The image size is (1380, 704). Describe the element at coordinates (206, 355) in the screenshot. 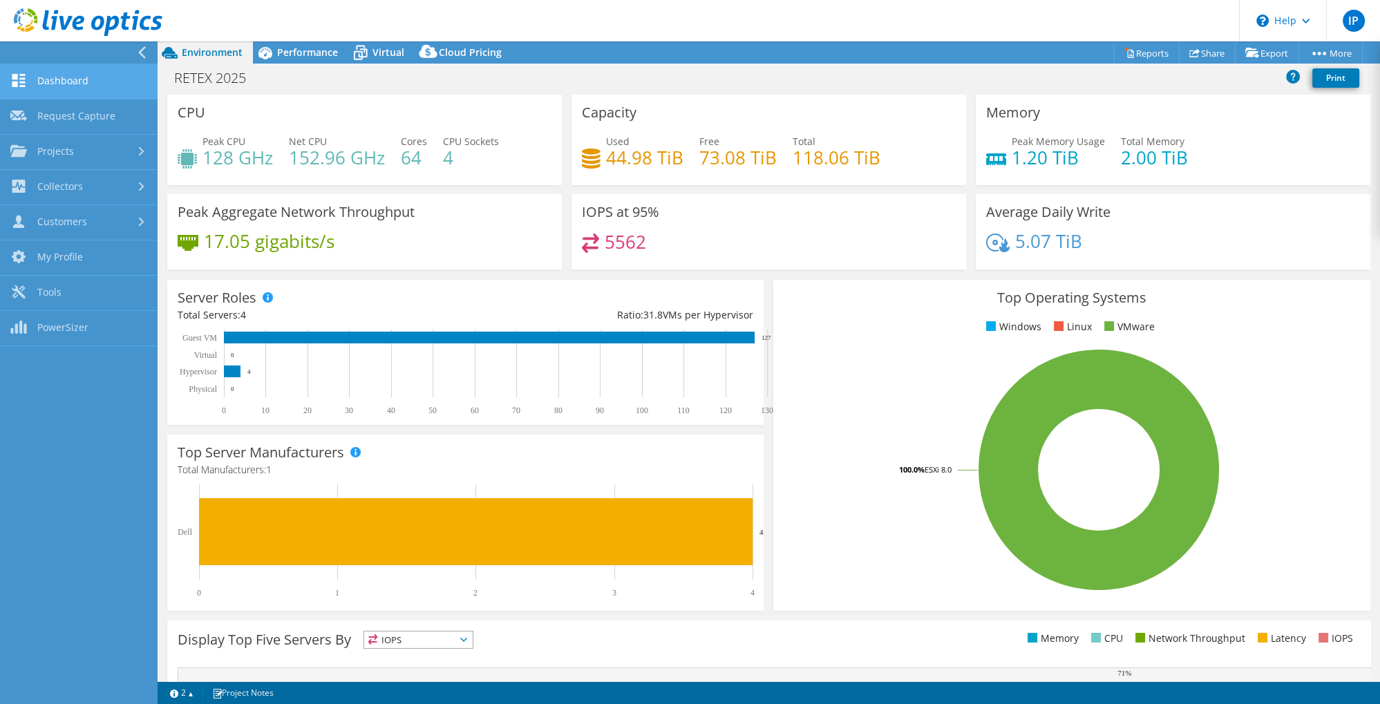

I see `text: Virtual` at that location.